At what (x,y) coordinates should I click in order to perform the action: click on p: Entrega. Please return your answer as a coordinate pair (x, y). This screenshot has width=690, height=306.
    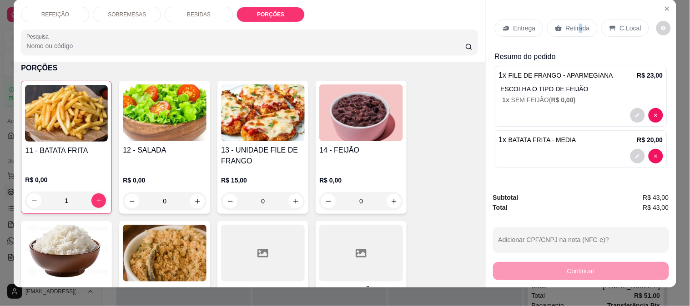
    Looking at the image, I should click on (524, 28).